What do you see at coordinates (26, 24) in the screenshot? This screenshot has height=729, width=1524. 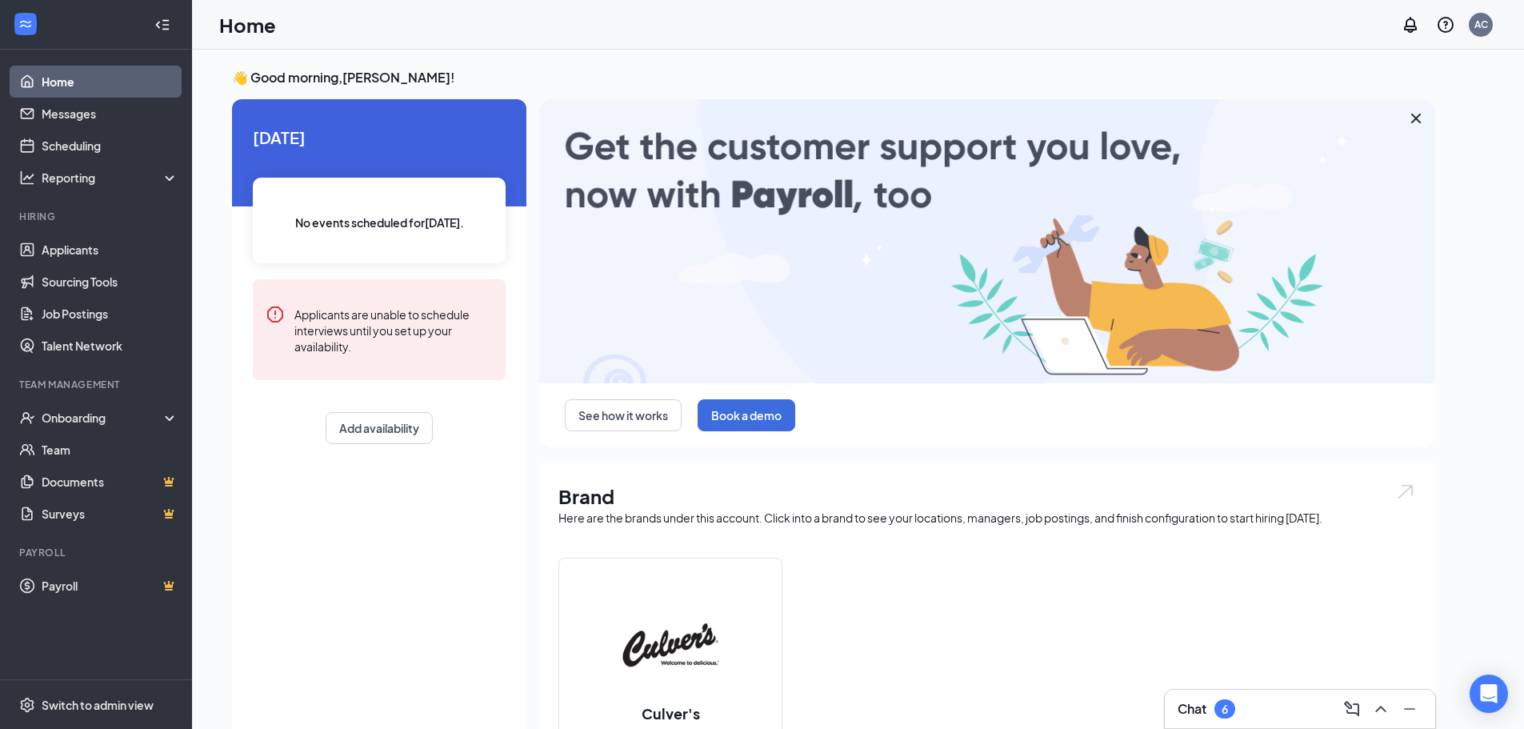 I see `svg: WorkstreamLogo` at bounding box center [26, 24].